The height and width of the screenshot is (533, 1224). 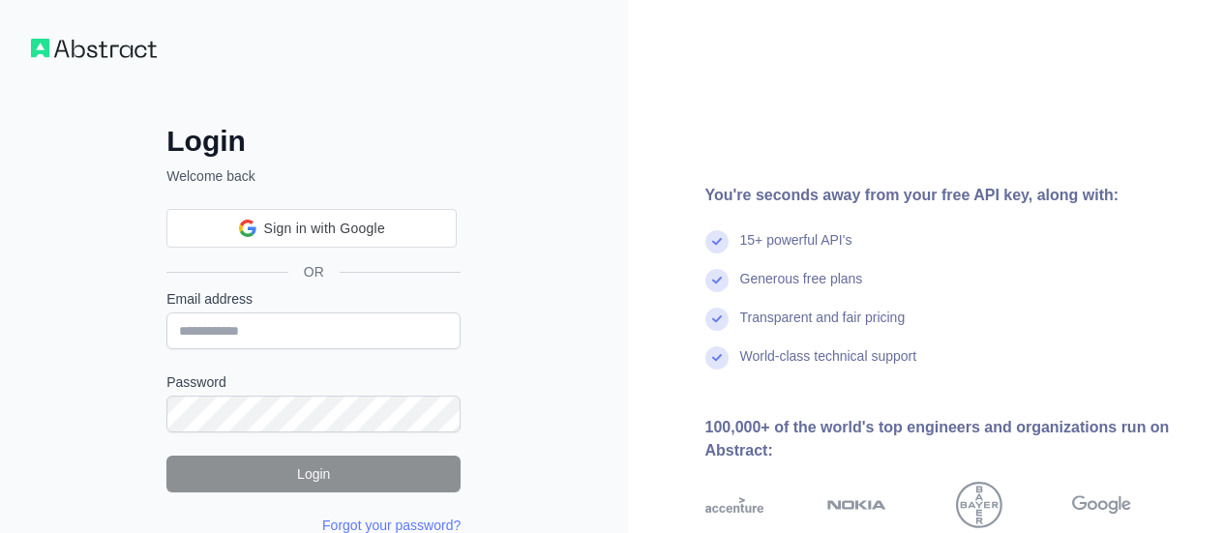 What do you see at coordinates (801, 288) in the screenshot?
I see `div: Generous free plans` at bounding box center [801, 288].